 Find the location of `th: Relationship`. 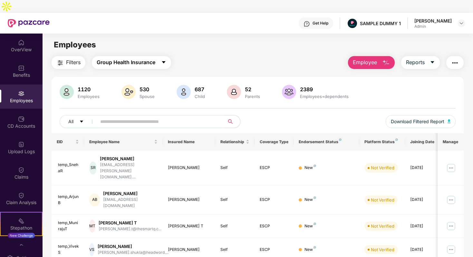

th: Relationship is located at coordinates (235, 142).